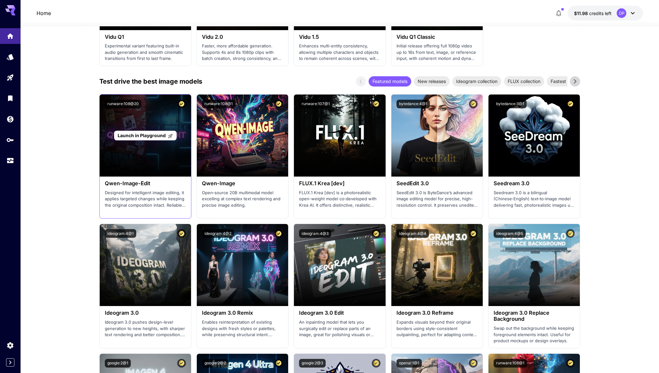 The height and width of the screenshot is (373, 659). Describe the element at coordinates (432, 81) in the screenshot. I see `span: New releases` at that location.